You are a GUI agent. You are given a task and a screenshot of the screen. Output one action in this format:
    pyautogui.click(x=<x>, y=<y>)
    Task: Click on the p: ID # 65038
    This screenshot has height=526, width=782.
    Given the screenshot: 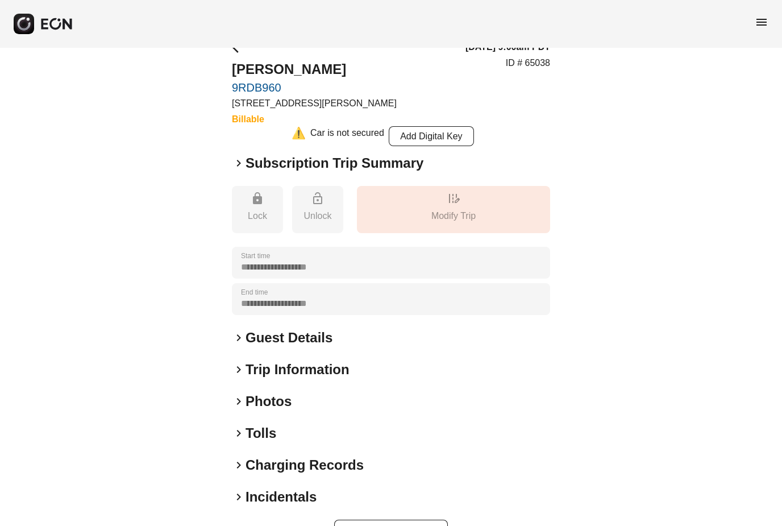 What is the action you would take?
    pyautogui.click(x=528, y=63)
    